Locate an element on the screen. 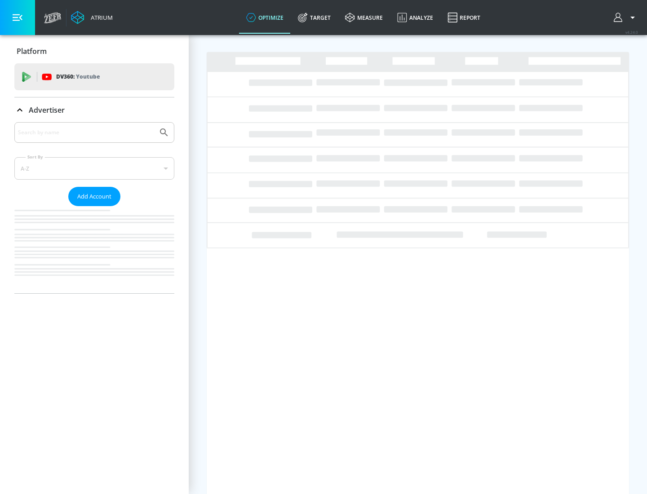  a: Analyze is located at coordinates (415, 18).